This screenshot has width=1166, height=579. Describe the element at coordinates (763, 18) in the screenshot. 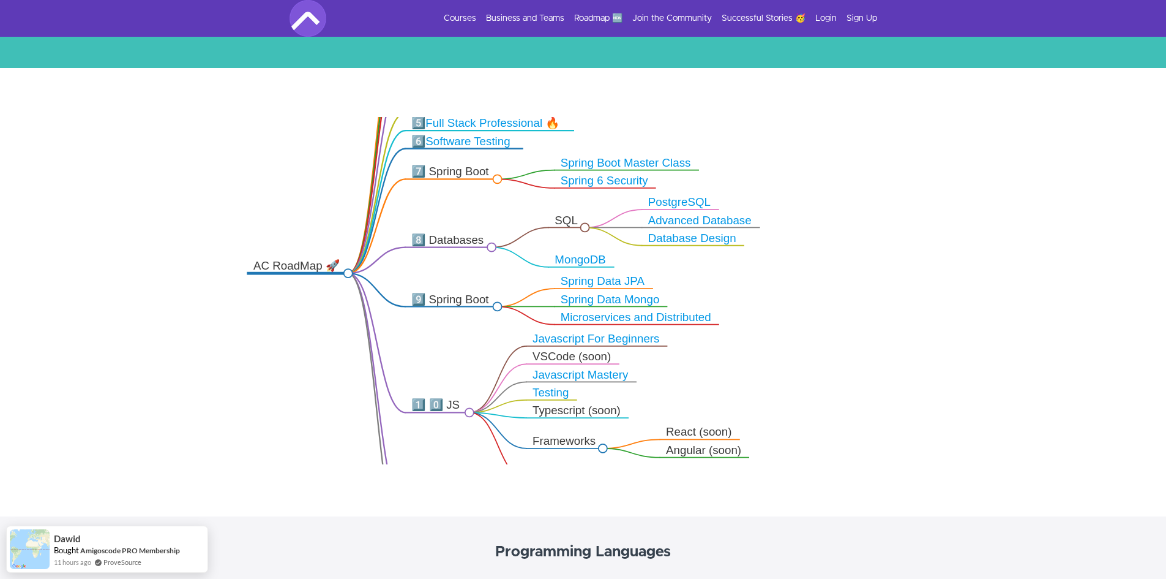

I see `a: Successful Stories 🥳` at that location.